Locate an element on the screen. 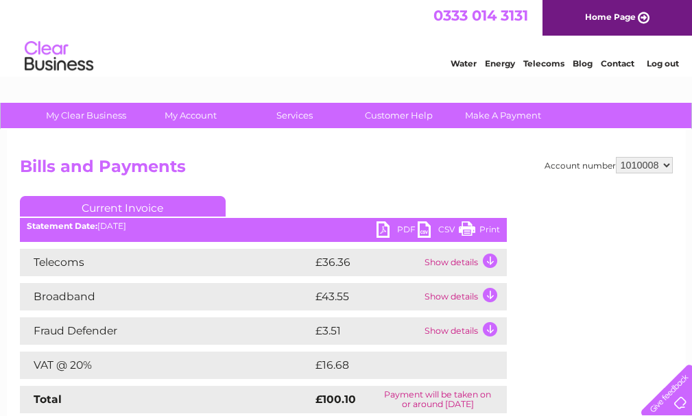  a: CSV is located at coordinates (438, 231).